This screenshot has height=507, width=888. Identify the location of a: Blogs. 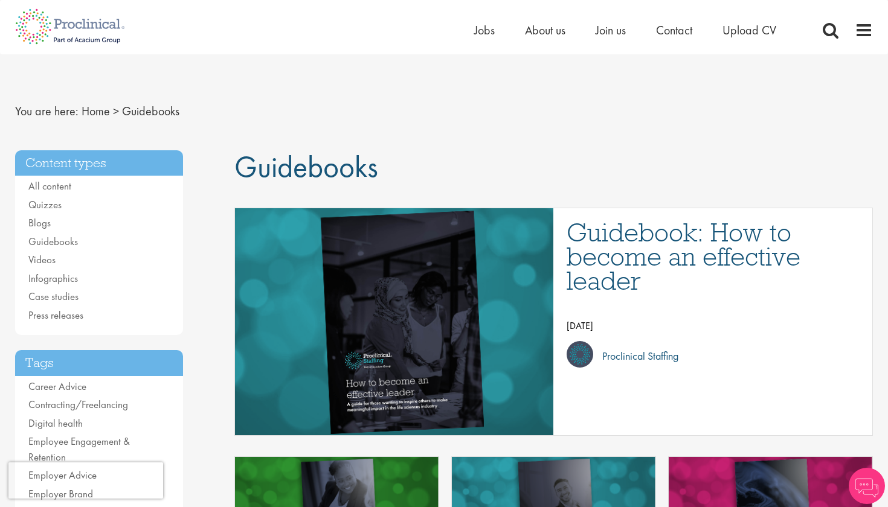
(39, 223).